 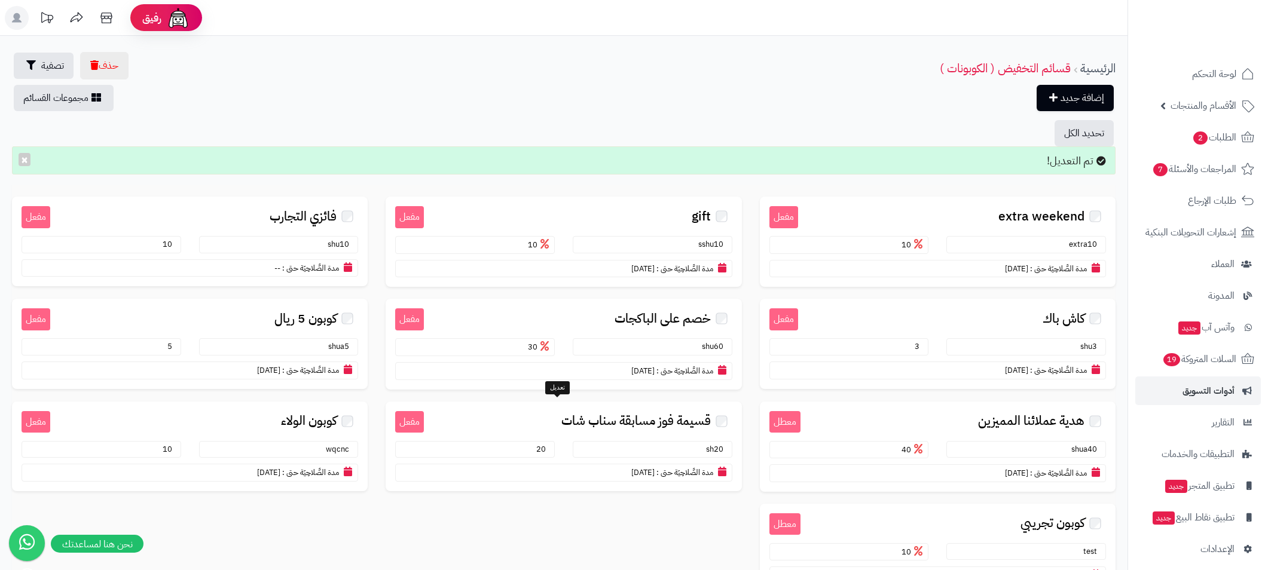 I want to click on span: هدية عملائنا المميزين, so click(x=1031, y=421).